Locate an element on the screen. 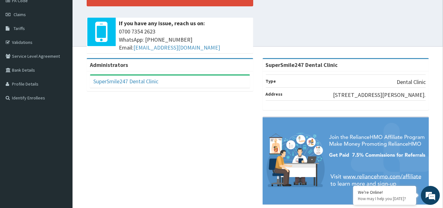  img: provider-team-banner.png is located at coordinates (346, 161).